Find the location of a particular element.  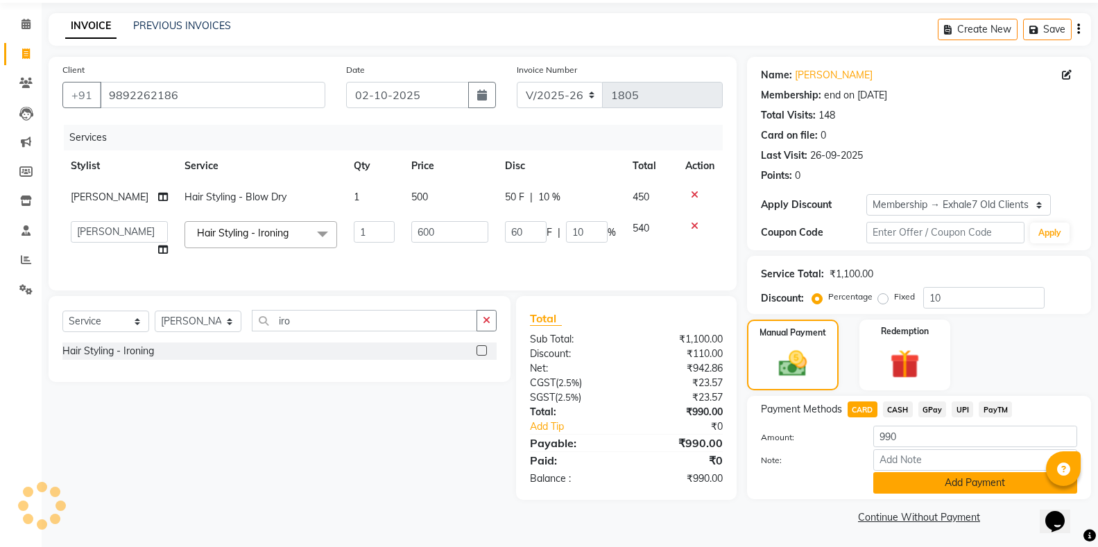

th: Stylist is located at coordinates (119, 166).